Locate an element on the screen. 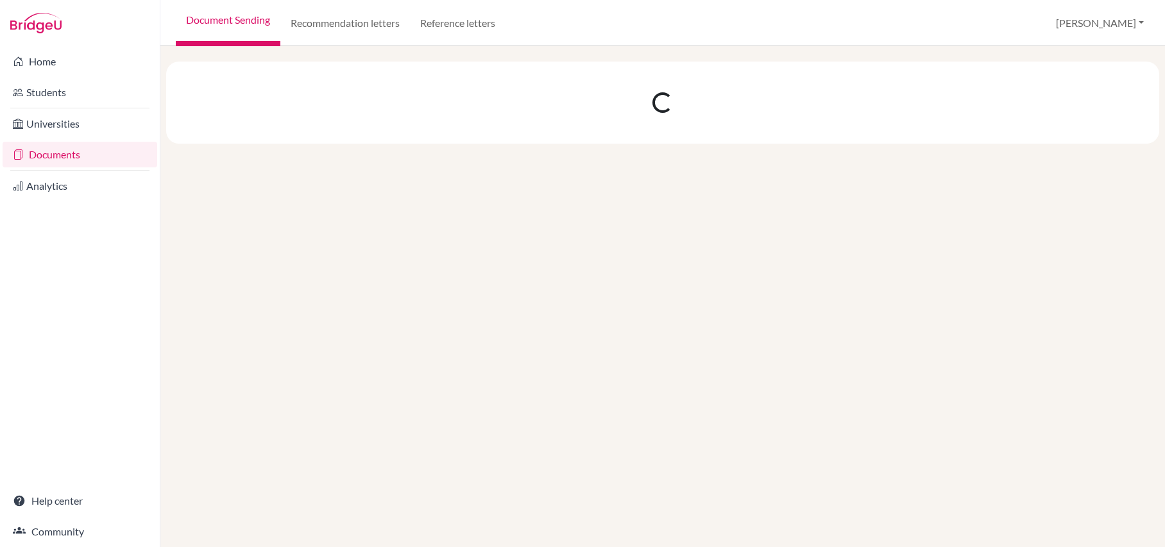 This screenshot has height=547, width=1165. a: Students is located at coordinates (80, 92).